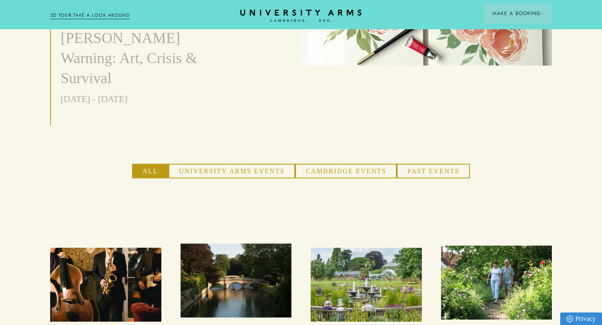  I want to click on img: Arrow icon, so click(541, 13).